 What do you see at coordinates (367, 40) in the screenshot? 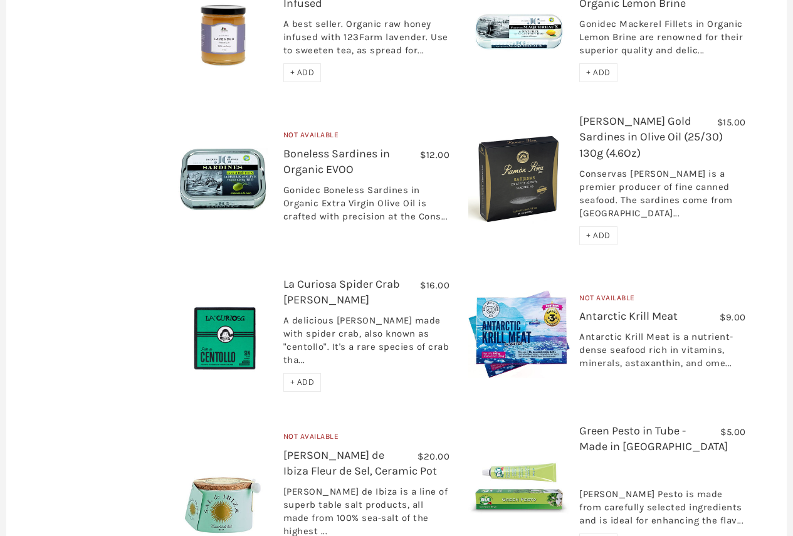
I see `div: A best seller. Organic raw honey infused with 123Farm lavender. Use to sweeten tea, as spread for...` at bounding box center [367, 40].